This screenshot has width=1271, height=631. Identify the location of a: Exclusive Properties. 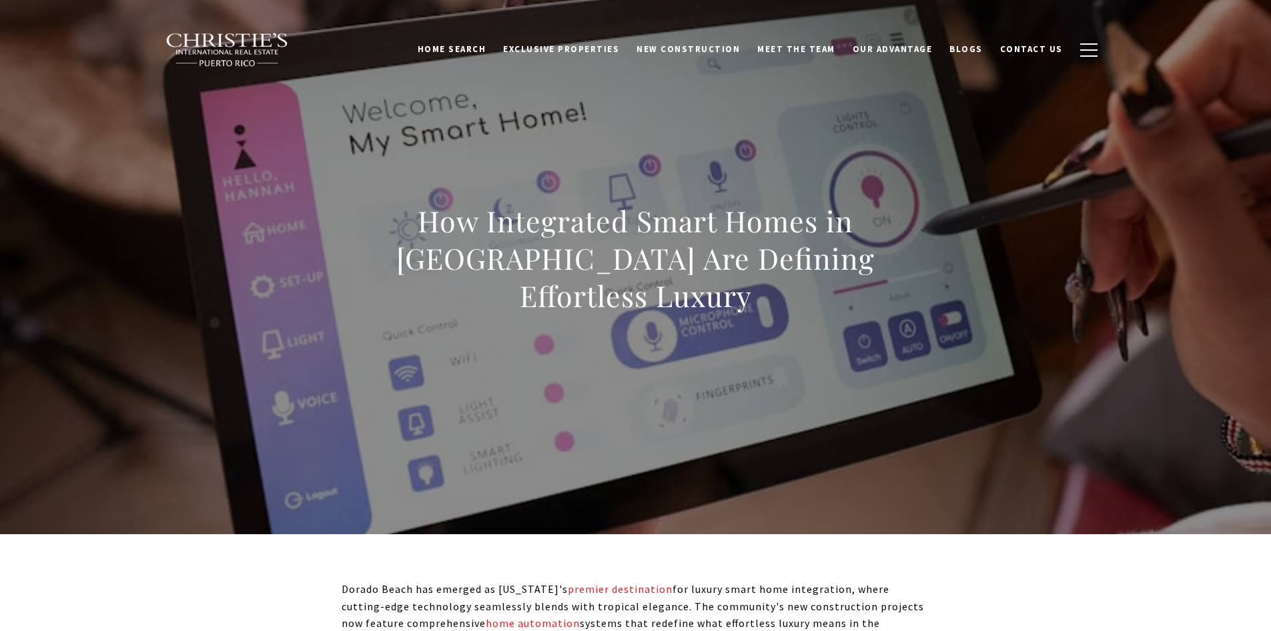
(561, 49).